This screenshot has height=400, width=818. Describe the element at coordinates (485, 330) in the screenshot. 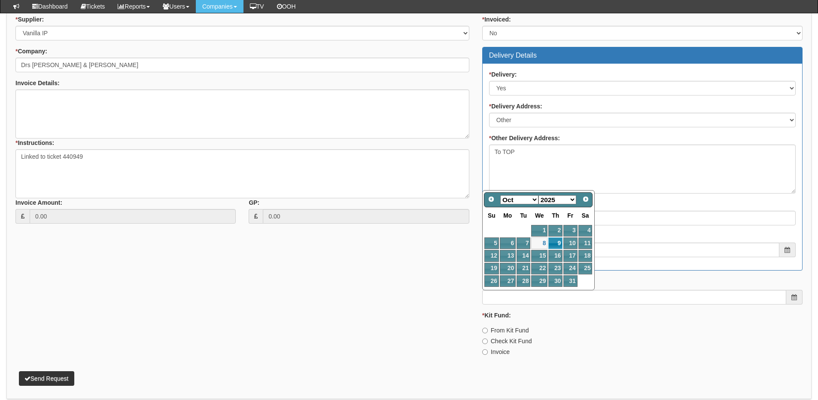

I see `input: From Kit Fund` at that location.